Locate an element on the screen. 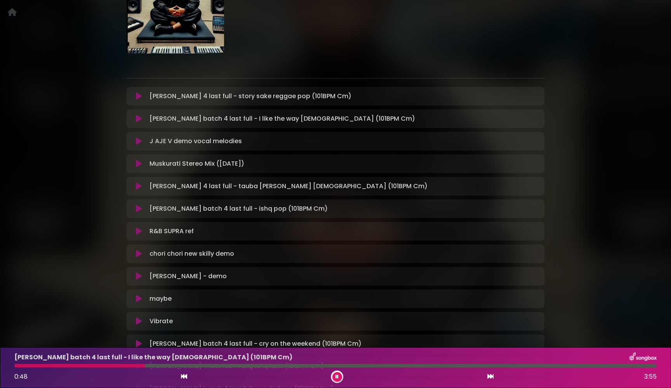 This screenshot has width=671, height=388. span: 0:48 is located at coordinates (21, 377).